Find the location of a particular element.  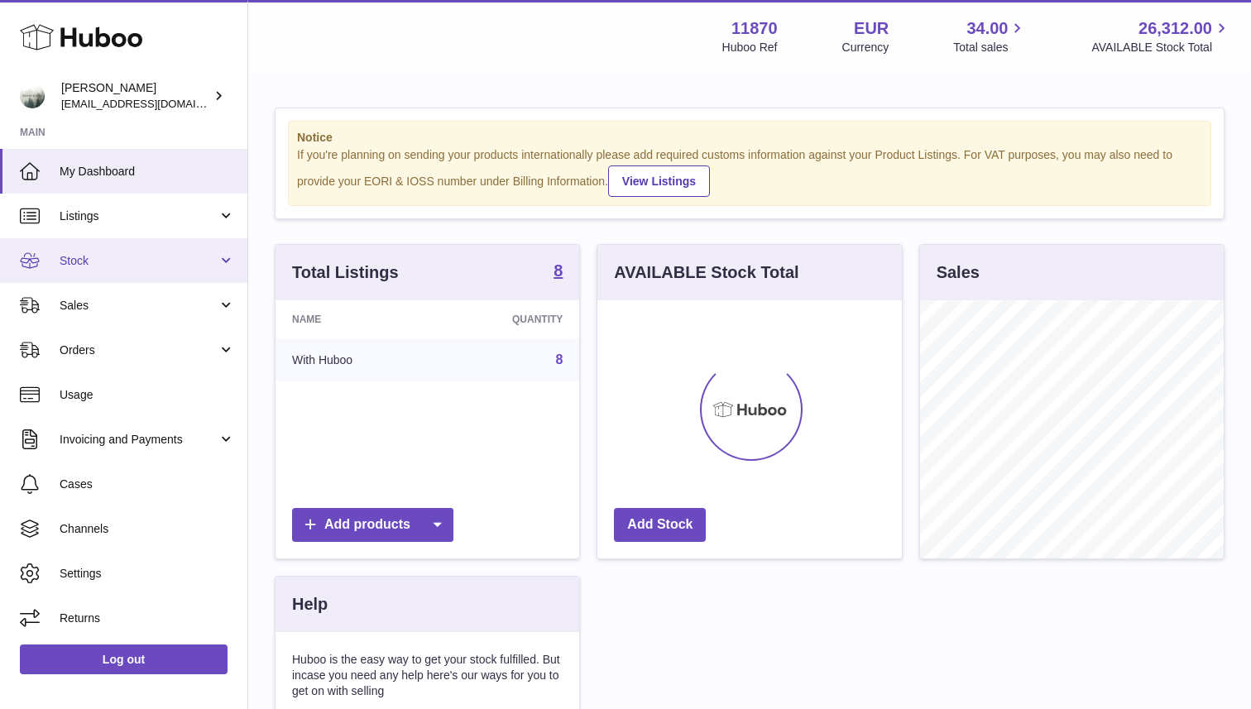

a: Add Stock is located at coordinates (660, 525).